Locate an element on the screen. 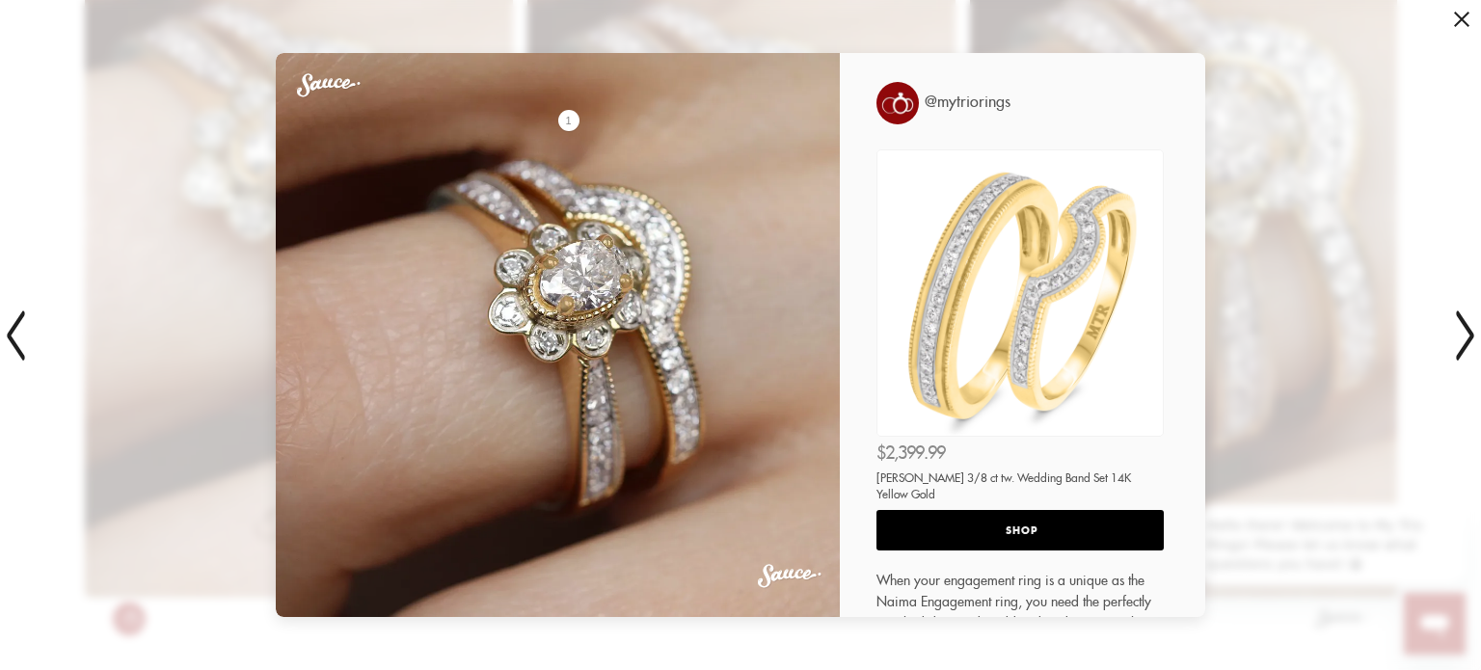 The height and width of the screenshot is (670, 1481). img: WB212Y-A__79156.1736512694.jpg is located at coordinates (1020, 292).